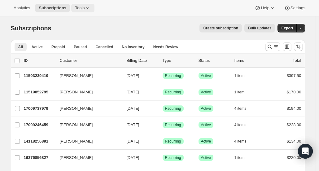 The height and width of the screenshot is (171, 319). I want to click on span: Export, so click(287, 28).